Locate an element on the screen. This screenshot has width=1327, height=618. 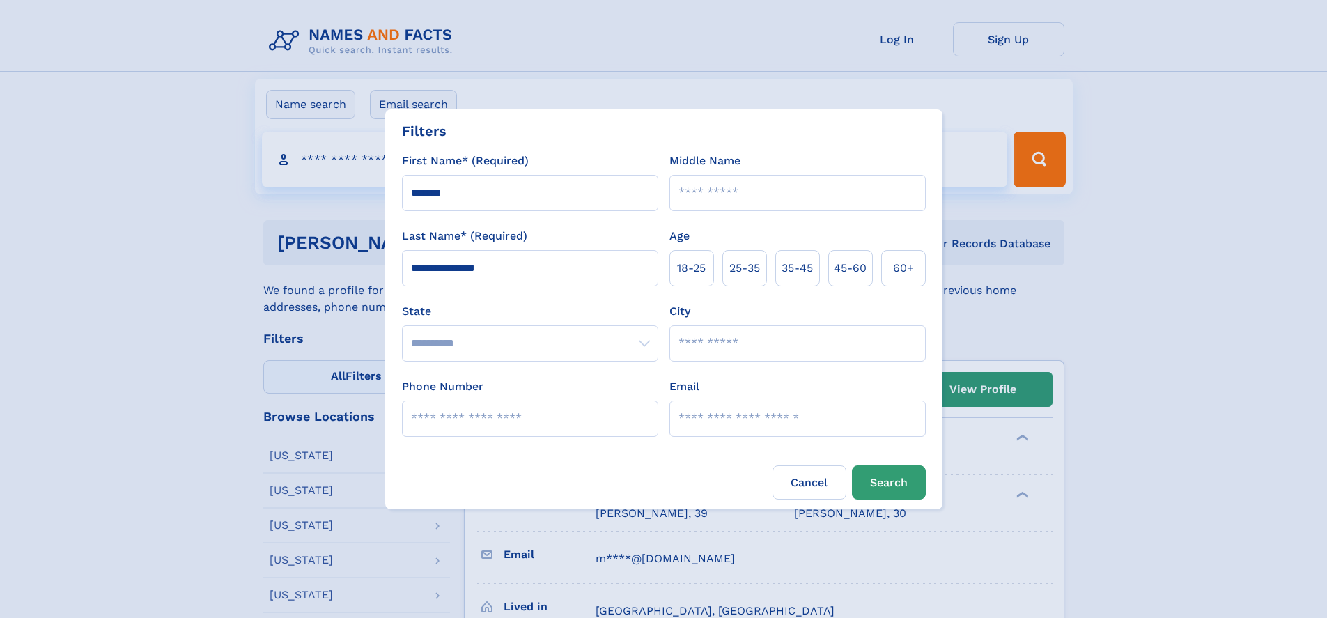
label: City is located at coordinates (680, 311).